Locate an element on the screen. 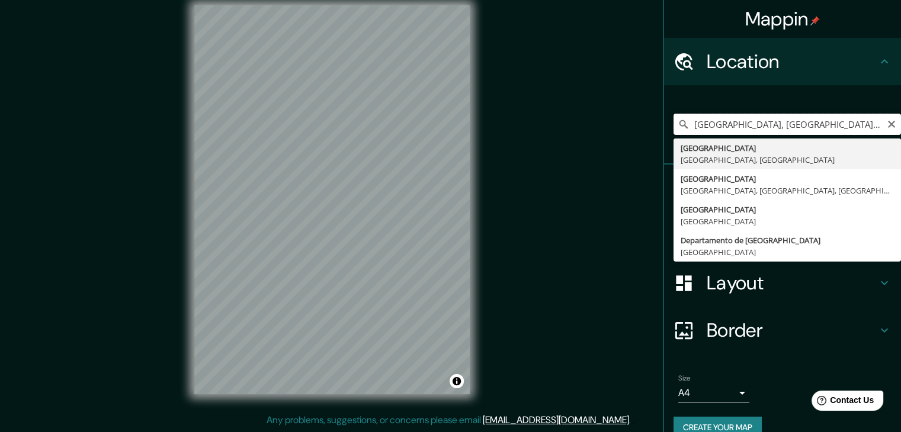 This screenshot has height=432, width=901. button: Toggle attribution is located at coordinates (456, 381).